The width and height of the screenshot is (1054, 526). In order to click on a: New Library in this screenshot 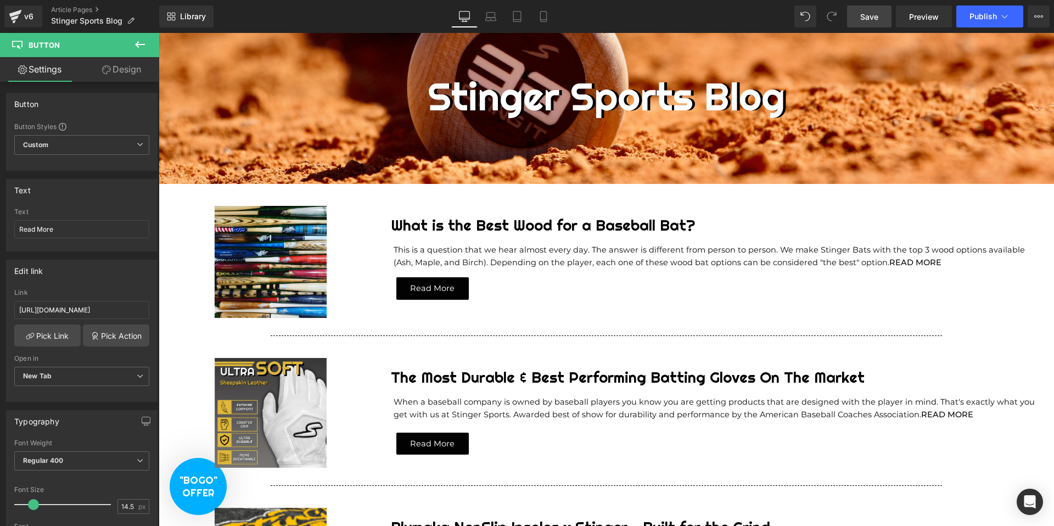, I will do `click(186, 16)`.